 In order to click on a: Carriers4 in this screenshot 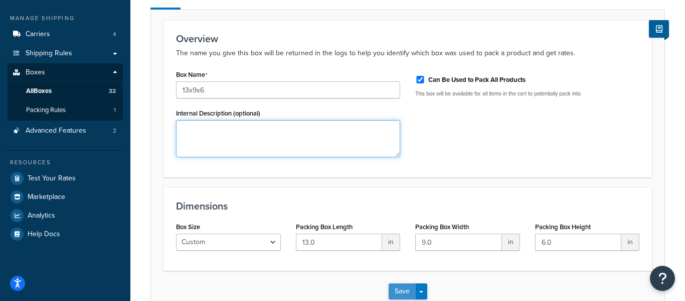, I will do `click(65, 34)`.